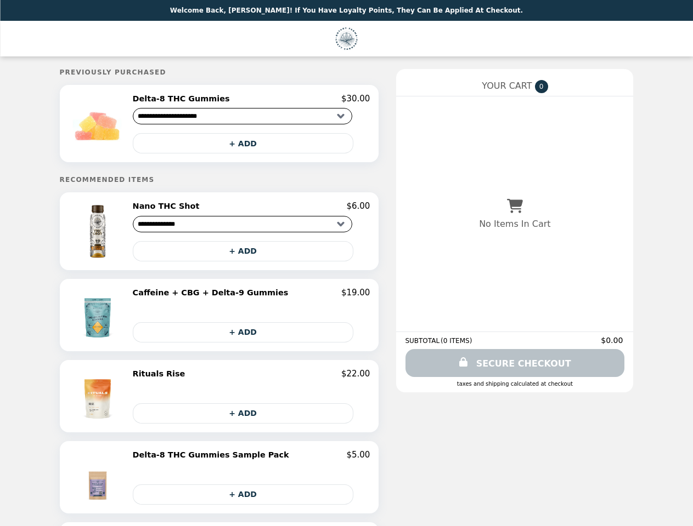 The height and width of the screenshot is (526, 693). What do you see at coordinates (456, 341) in the screenshot?
I see `span: ( 0 ITEMS )` at bounding box center [456, 341].